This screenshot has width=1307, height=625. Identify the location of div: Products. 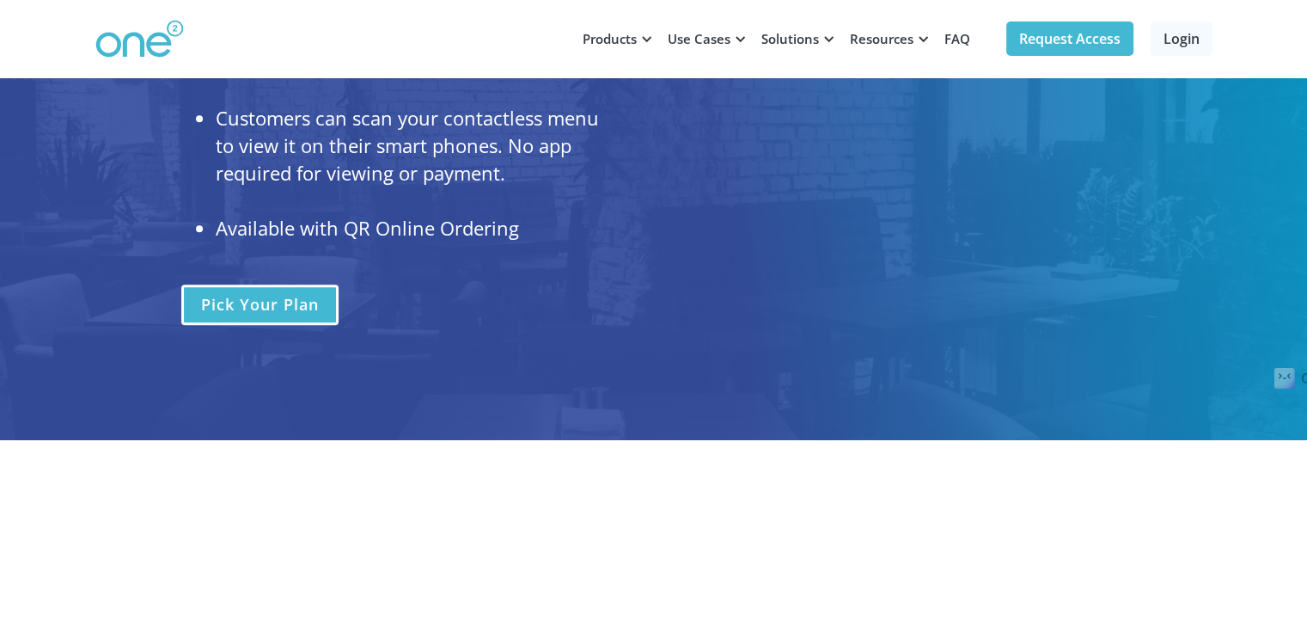
(609, 39).